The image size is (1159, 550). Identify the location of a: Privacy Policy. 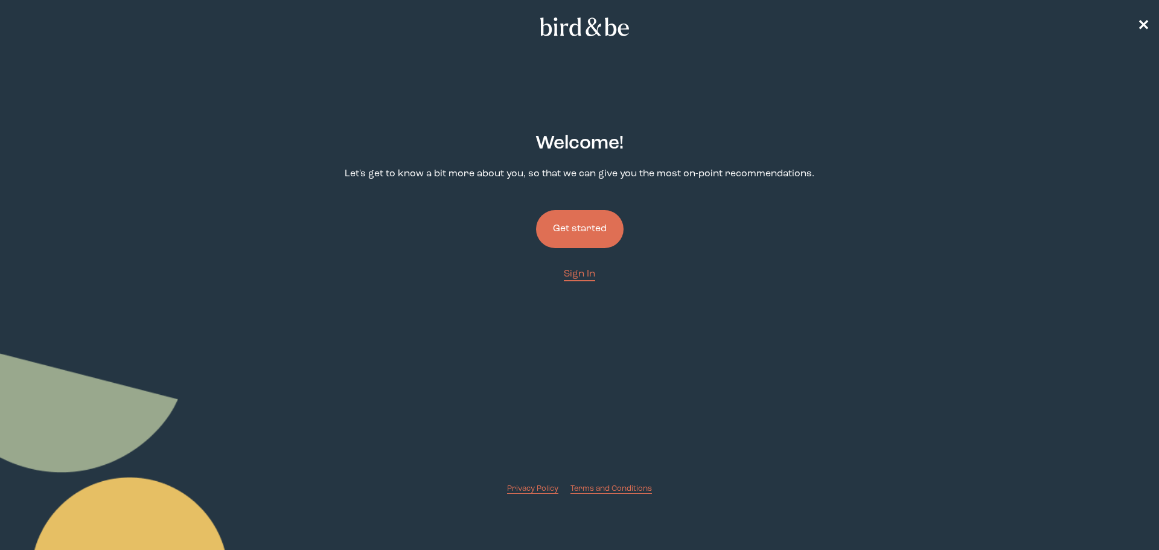
(532, 488).